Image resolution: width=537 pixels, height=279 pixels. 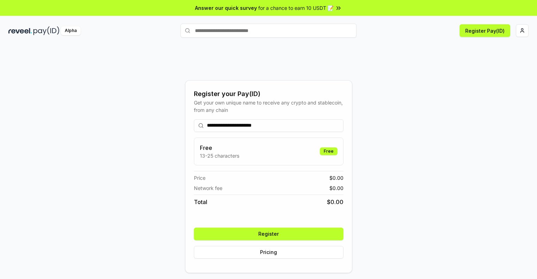 I want to click on img: pay_id, so click(x=46, y=31).